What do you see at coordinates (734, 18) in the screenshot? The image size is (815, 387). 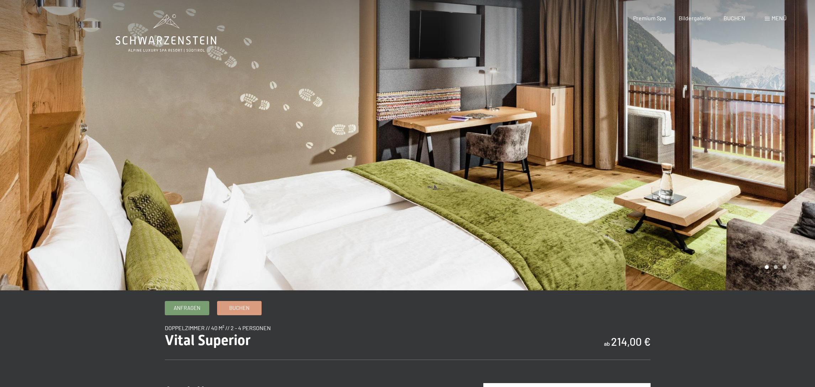 I see `span: BUCHEN` at bounding box center [734, 18].